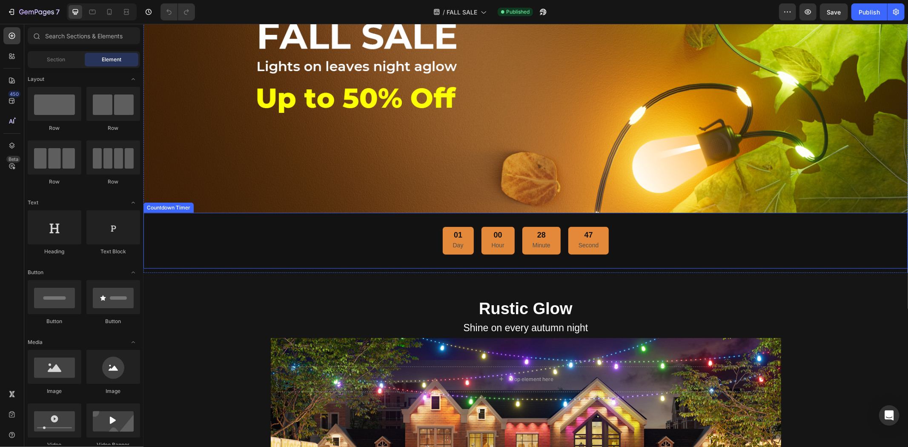  Describe the element at coordinates (112, 60) in the screenshot. I see `span: Element` at that location.